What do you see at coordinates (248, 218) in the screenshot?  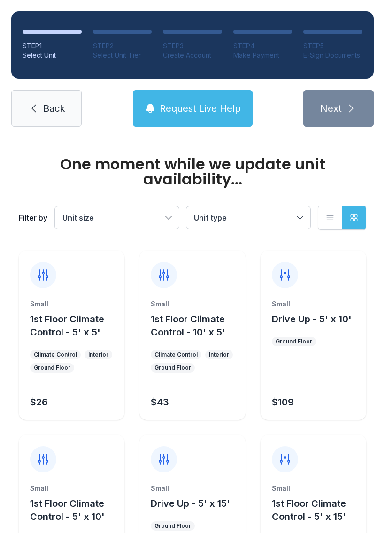 I see `button: Unit type` at bounding box center [248, 218].